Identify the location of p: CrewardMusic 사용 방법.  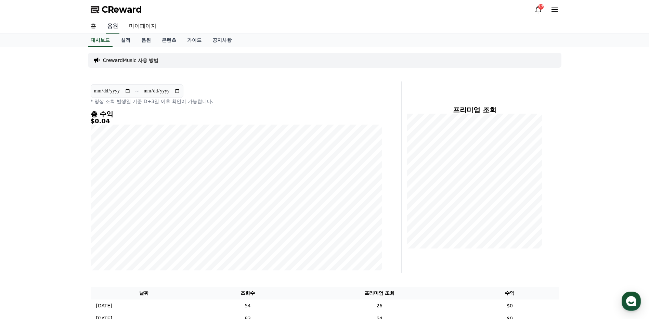
(131, 60).